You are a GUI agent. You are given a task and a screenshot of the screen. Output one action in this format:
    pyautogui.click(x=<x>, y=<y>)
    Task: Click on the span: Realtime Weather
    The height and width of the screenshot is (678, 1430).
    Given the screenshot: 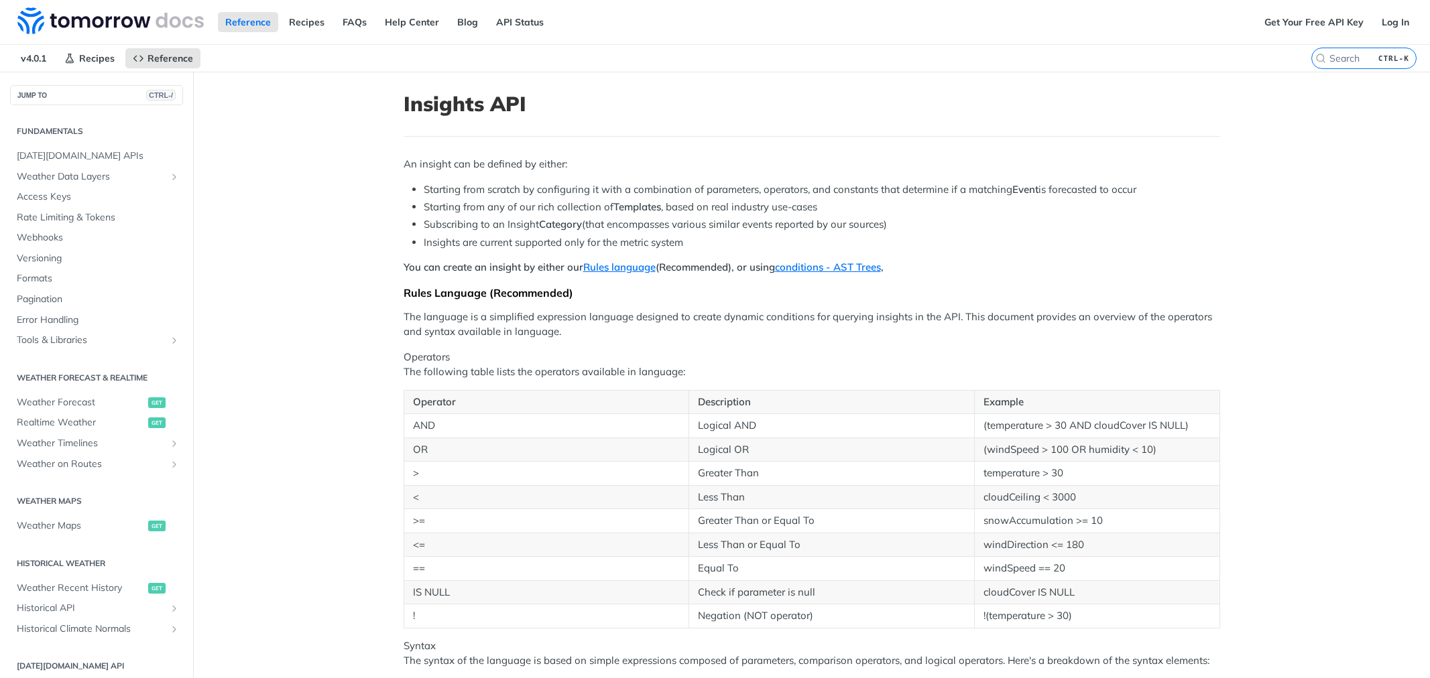 What is the action you would take?
    pyautogui.click(x=80, y=423)
    